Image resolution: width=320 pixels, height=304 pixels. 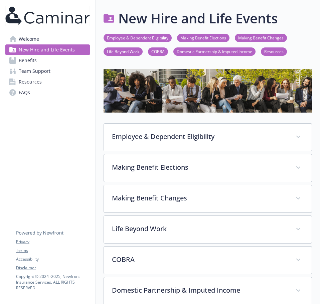 What do you see at coordinates (34, 71) in the screenshot?
I see `span: Team Support` at bounding box center [34, 71].